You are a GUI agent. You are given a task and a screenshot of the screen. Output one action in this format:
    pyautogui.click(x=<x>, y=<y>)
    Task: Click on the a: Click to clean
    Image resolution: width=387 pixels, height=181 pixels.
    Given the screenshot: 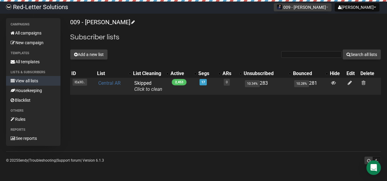 What is the action you would take?
    pyautogui.click(x=148, y=89)
    